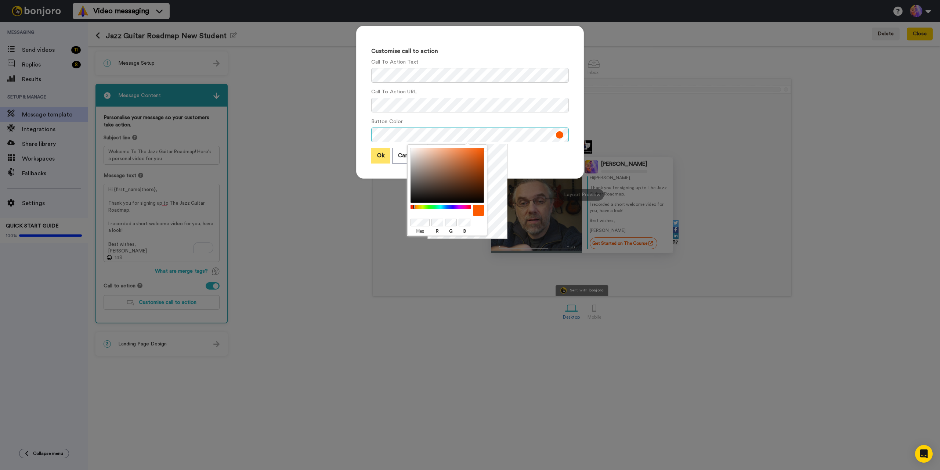 This screenshot has height=470, width=940. Describe the element at coordinates (451, 231) in the screenshot. I see `label: G` at that location.